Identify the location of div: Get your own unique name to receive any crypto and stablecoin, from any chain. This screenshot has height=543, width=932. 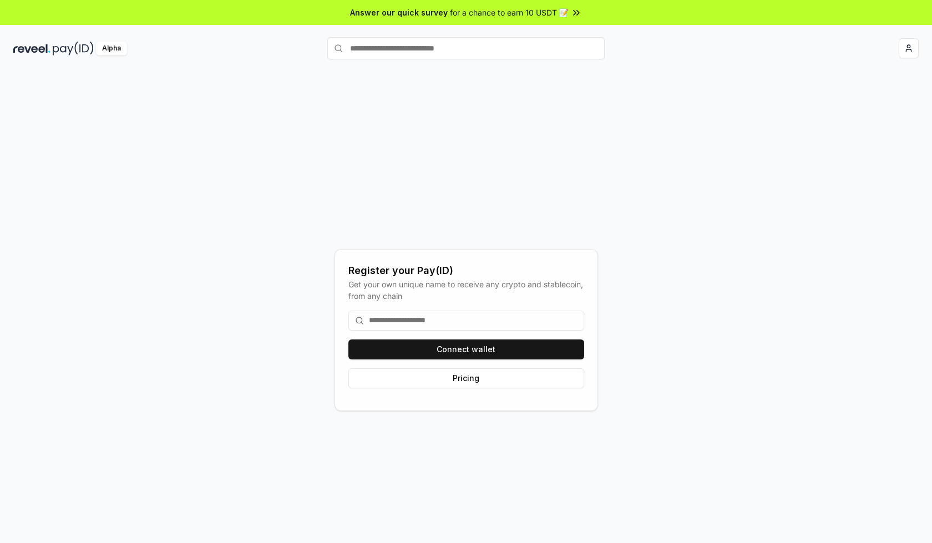
(466, 290).